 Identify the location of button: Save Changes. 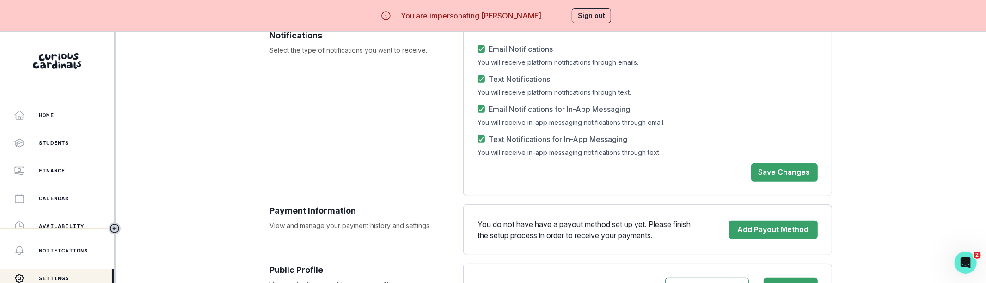
(785, 172).